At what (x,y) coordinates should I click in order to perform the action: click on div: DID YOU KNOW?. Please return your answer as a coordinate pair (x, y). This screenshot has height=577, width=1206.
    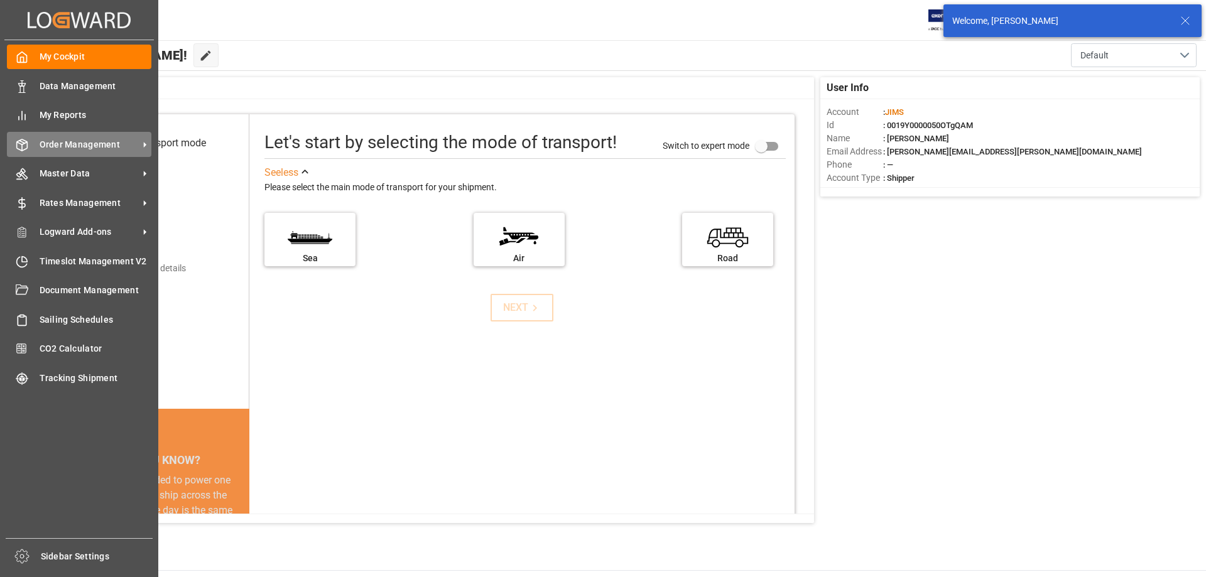
    Looking at the image, I should click on (158, 460).